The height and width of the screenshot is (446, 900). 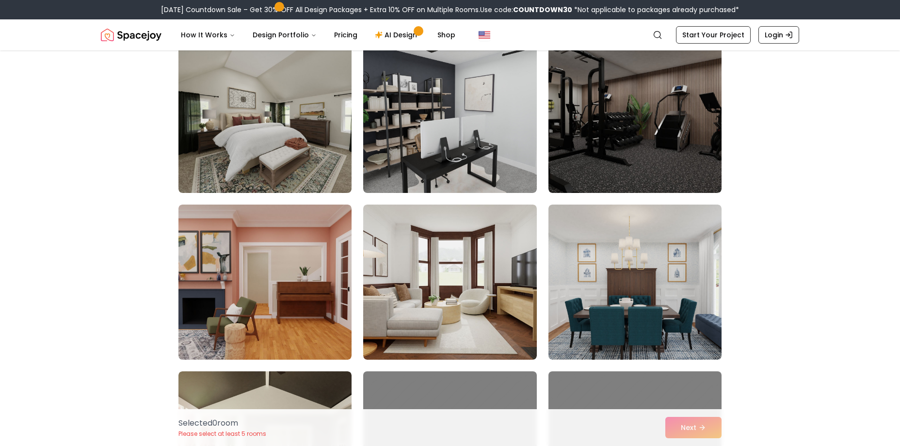 What do you see at coordinates (484, 35) in the screenshot?
I see `img: United States` at bounding box center [484, 35].